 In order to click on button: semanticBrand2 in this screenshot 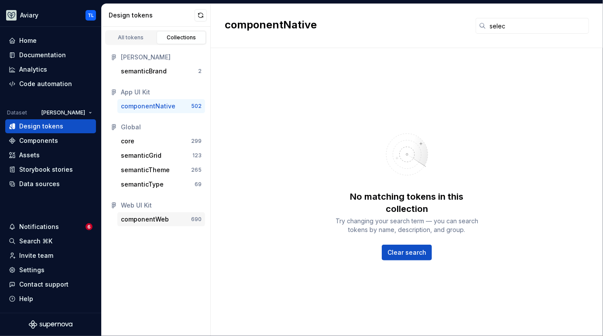, I will do `click(161, 71)`.